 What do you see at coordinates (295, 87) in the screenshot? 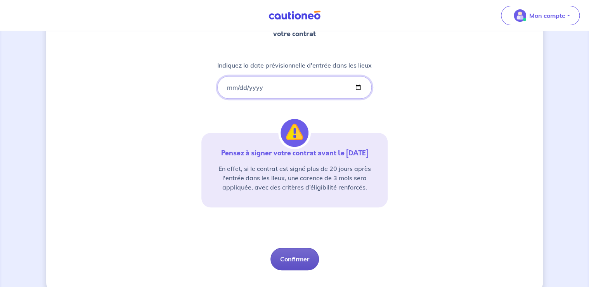
I see `input: lease-signed-date-placeholder` at bounding box center [295, 87].